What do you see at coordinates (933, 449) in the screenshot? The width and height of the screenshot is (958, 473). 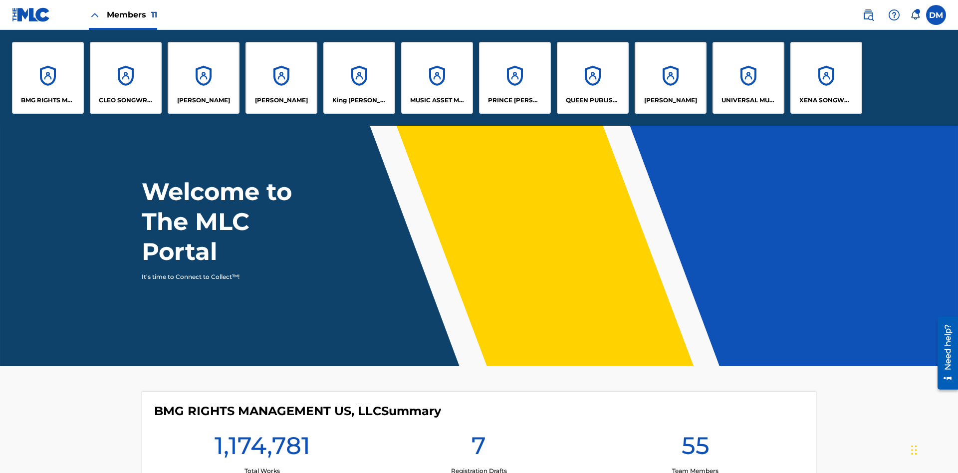 I see `div: Chat Widget` at bounding box center [933, 449].